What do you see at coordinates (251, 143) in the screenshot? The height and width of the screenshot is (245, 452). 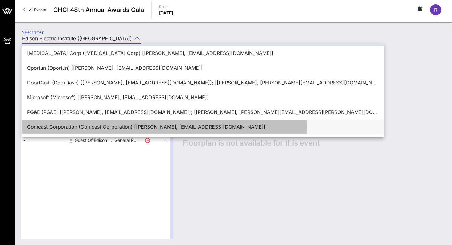 I see `span: Floorplan is not available for this event` at bounding box center [251, 143].